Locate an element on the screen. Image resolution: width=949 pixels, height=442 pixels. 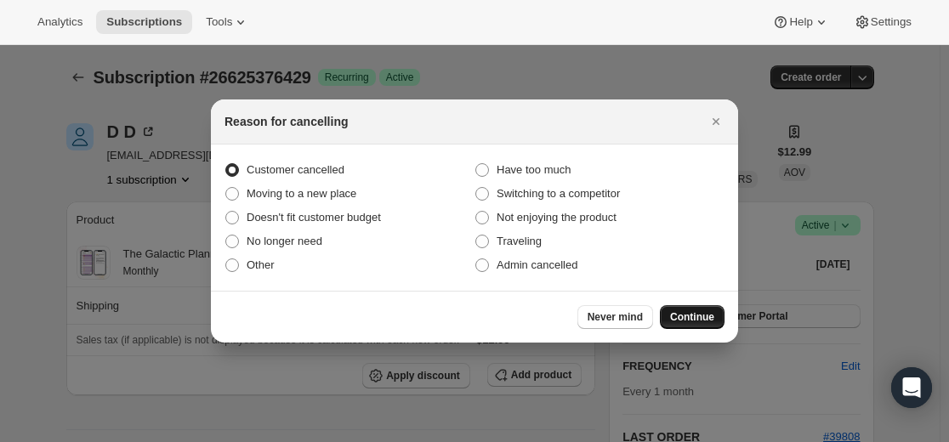
span: Continue is located at coordinates (692, 317).